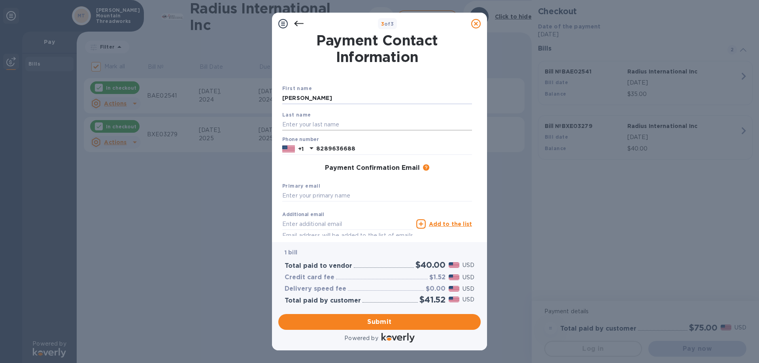 This screenshot has height=363, width=759. What do you see at coordinates (377, 196) in the screenshot?
I see `input: Enter your primary name` at bounding box center [377, 196].